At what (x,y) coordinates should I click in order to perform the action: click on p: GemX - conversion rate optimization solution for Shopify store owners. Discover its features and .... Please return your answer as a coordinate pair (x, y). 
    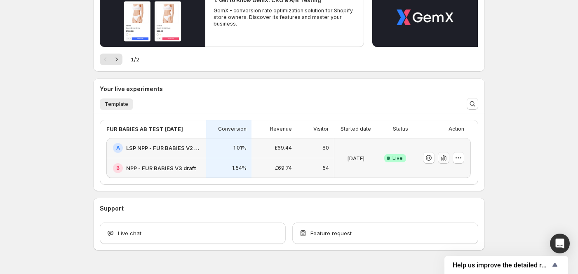
    Looking at the image, I should click on (284, 17).